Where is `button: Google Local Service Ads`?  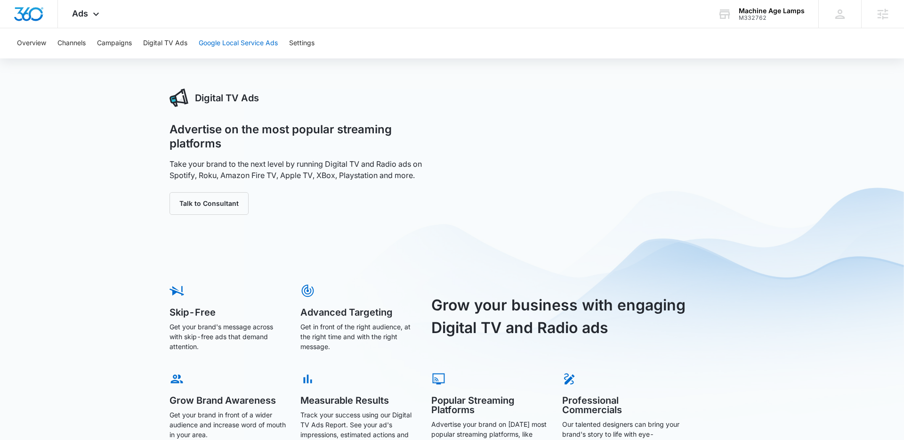 button: Google Local Service Ads is located at coordinates (238, 43).